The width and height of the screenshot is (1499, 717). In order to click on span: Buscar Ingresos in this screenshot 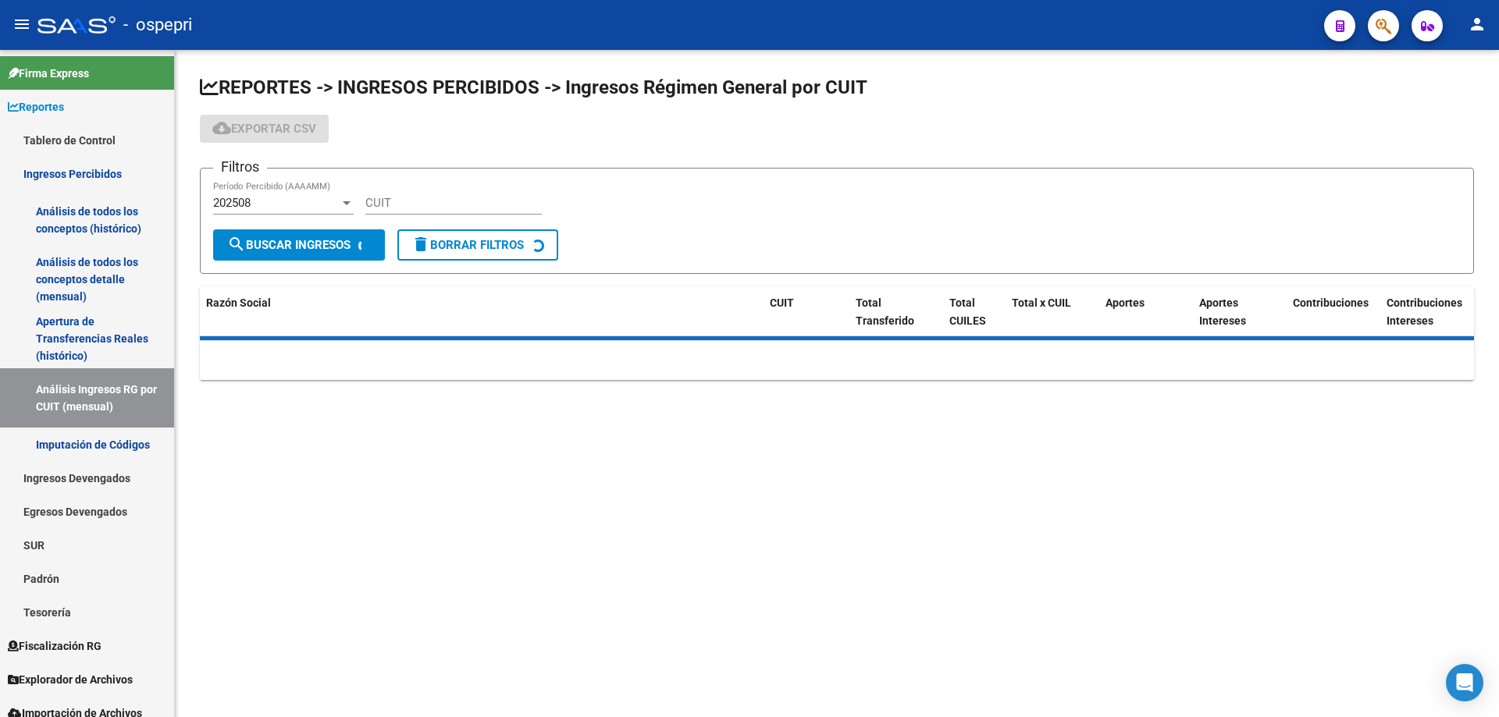, I will do `click(289, 245)`.